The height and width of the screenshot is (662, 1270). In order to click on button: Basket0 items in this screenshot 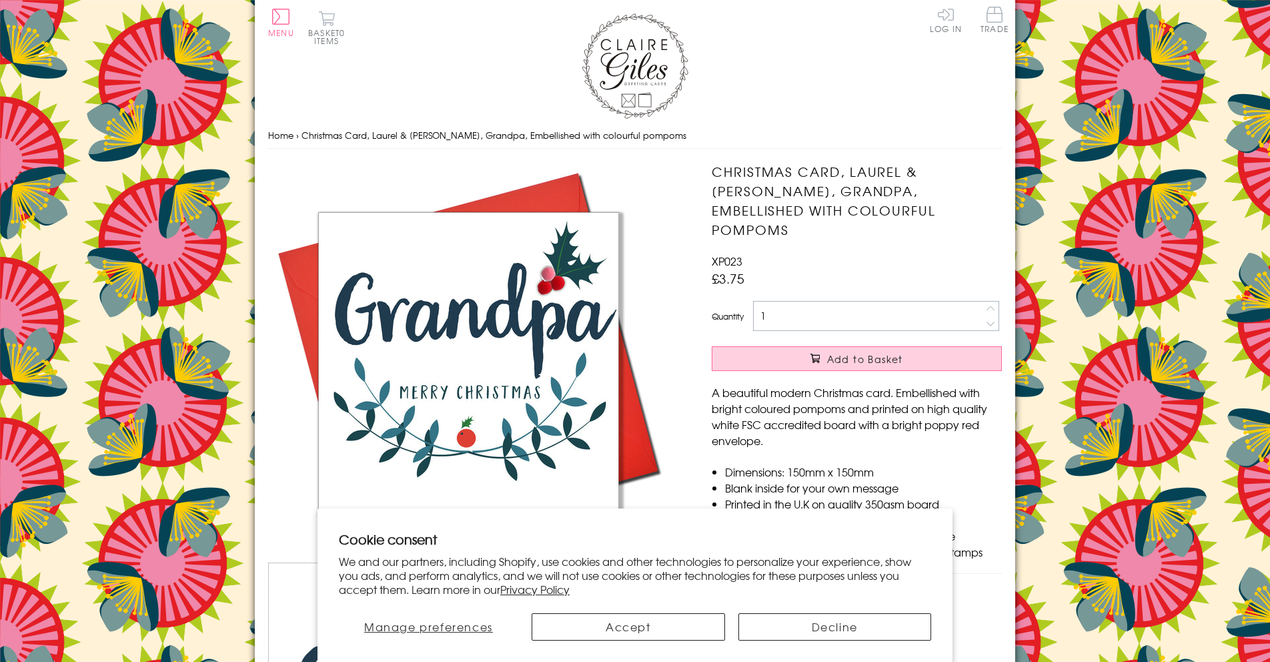, I will do `click(326, 27)`.